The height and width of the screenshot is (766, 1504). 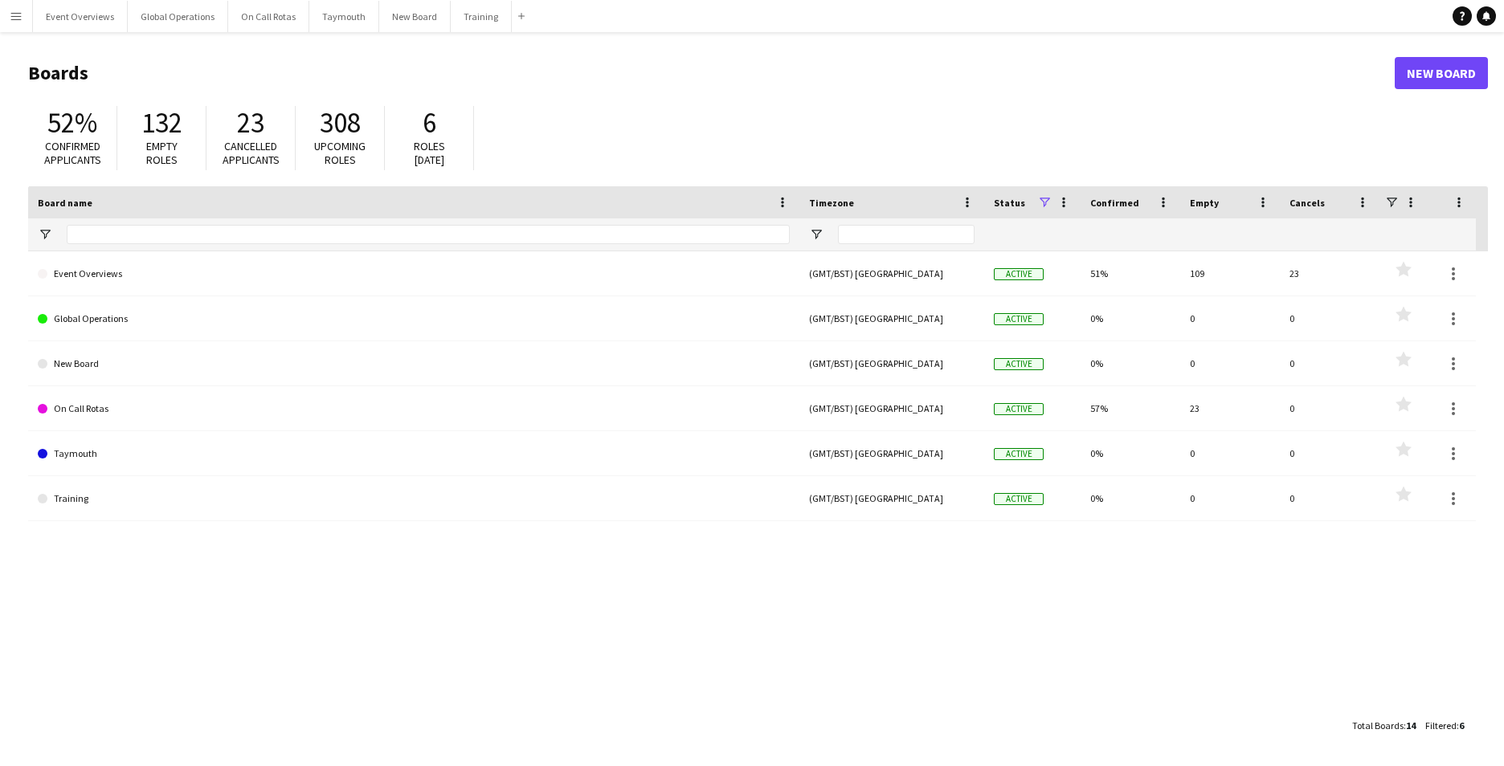 What do you see at coordinates (340, 153) in the screenshot?
I see `span: Upcoming roles` at bounding box center [340, 153].